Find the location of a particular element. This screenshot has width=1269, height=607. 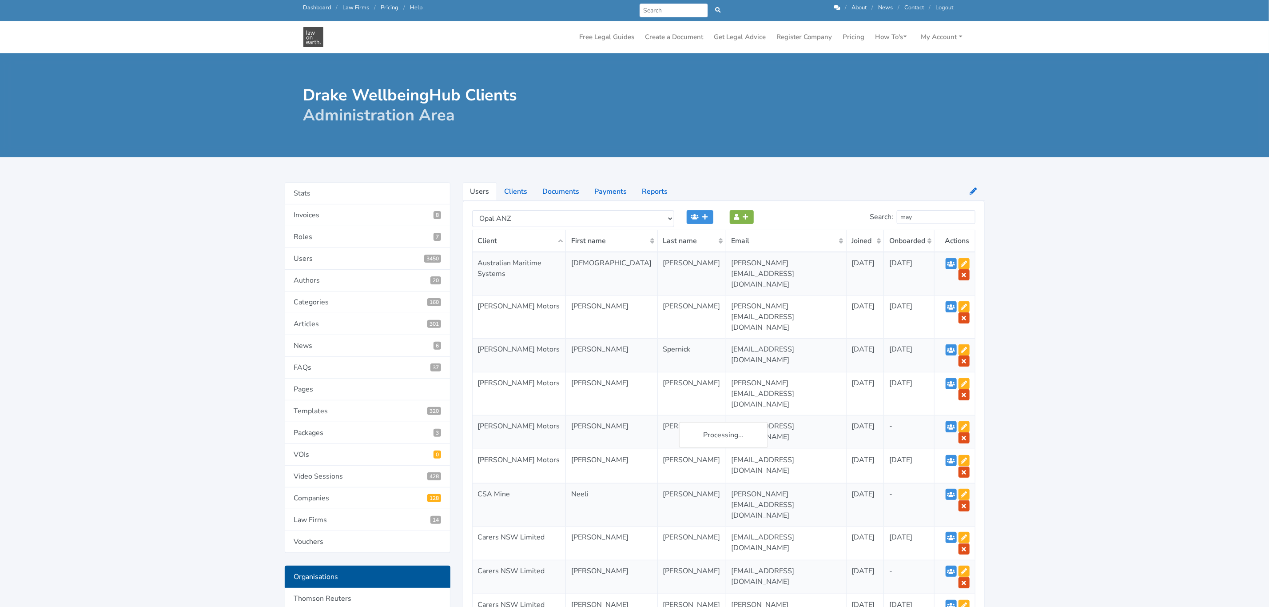

a: Packages3 is located at coordinates (367, 433).